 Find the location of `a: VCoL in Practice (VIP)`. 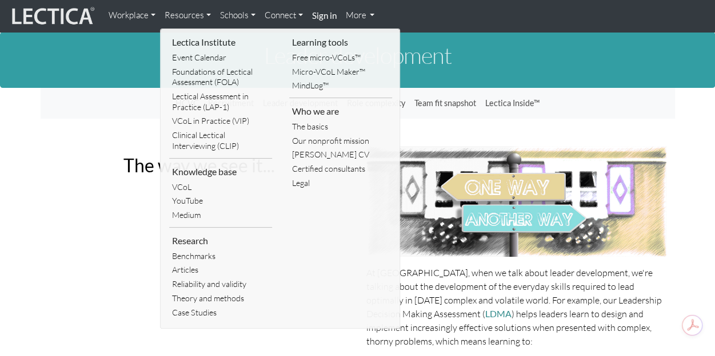

a: VCoL in Practice (VIP) is located at coordinates (221, 121).